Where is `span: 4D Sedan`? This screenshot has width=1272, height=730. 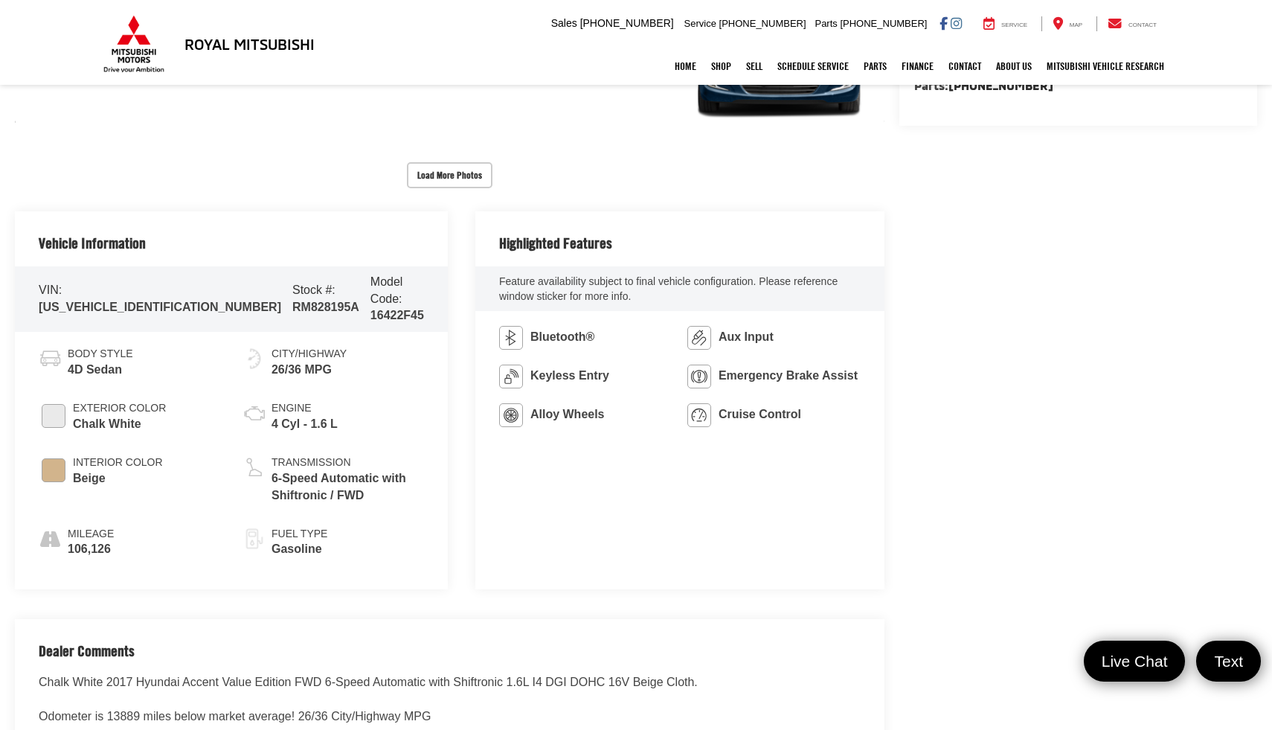
span: 4D Sedan is located at coordinates (100, 370).